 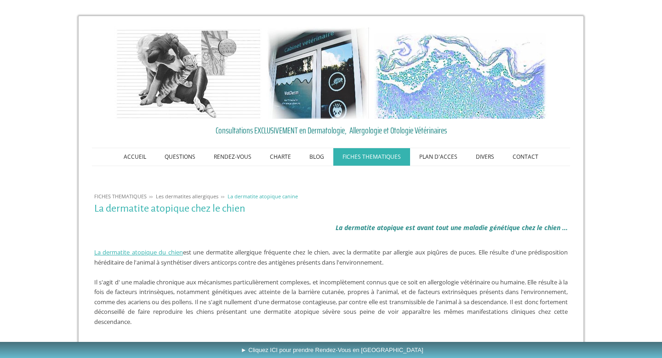 What do you see at coordinates (331, 257) in the screenshot?
I see `span: est une dermatite allergique fréquente chez le chien, avec la dermatite par allergie aux piqûres ...` at bounding box center [331, 257].